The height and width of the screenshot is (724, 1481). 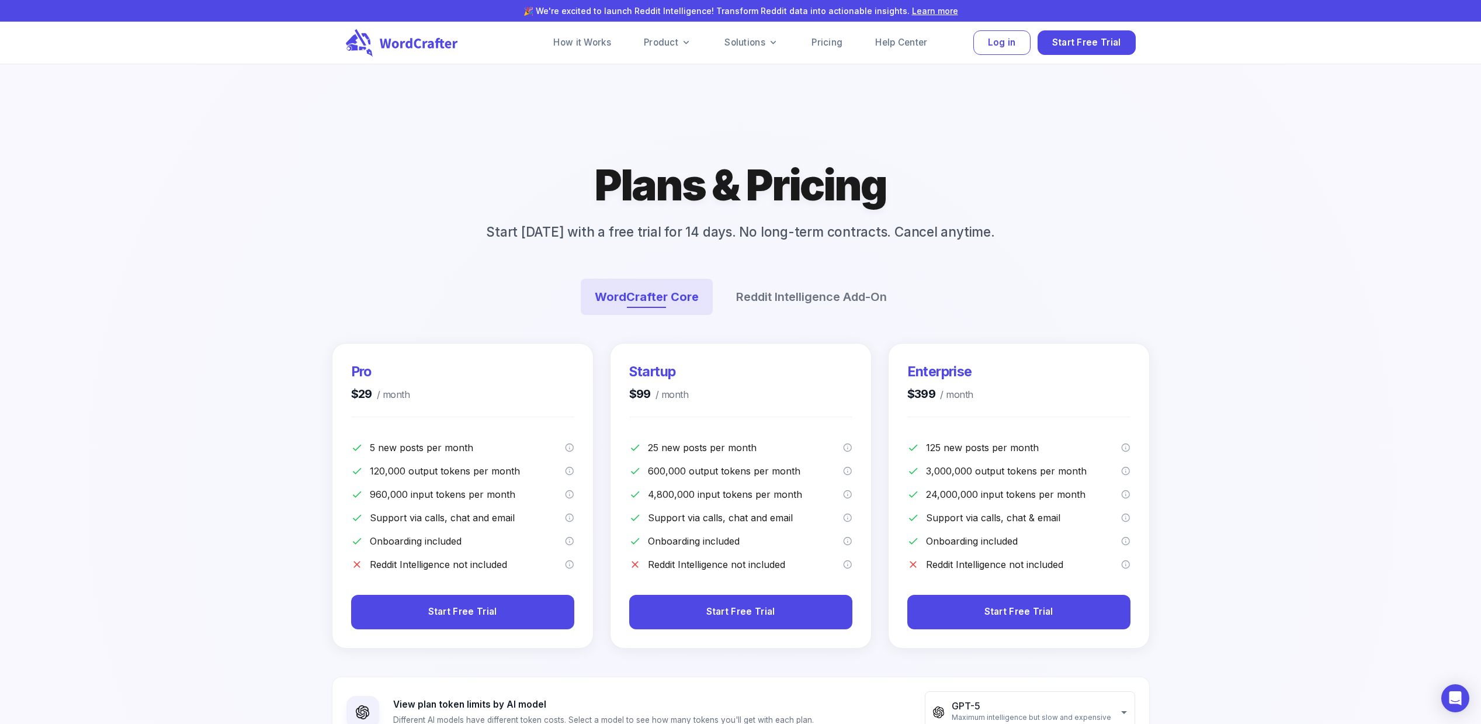 What do you see at coordinates (570, 518) in the screenshot?
I see `svg: We offer support via calls, chat and email to our customers with the pro plan` at bounding box center [570, 518].